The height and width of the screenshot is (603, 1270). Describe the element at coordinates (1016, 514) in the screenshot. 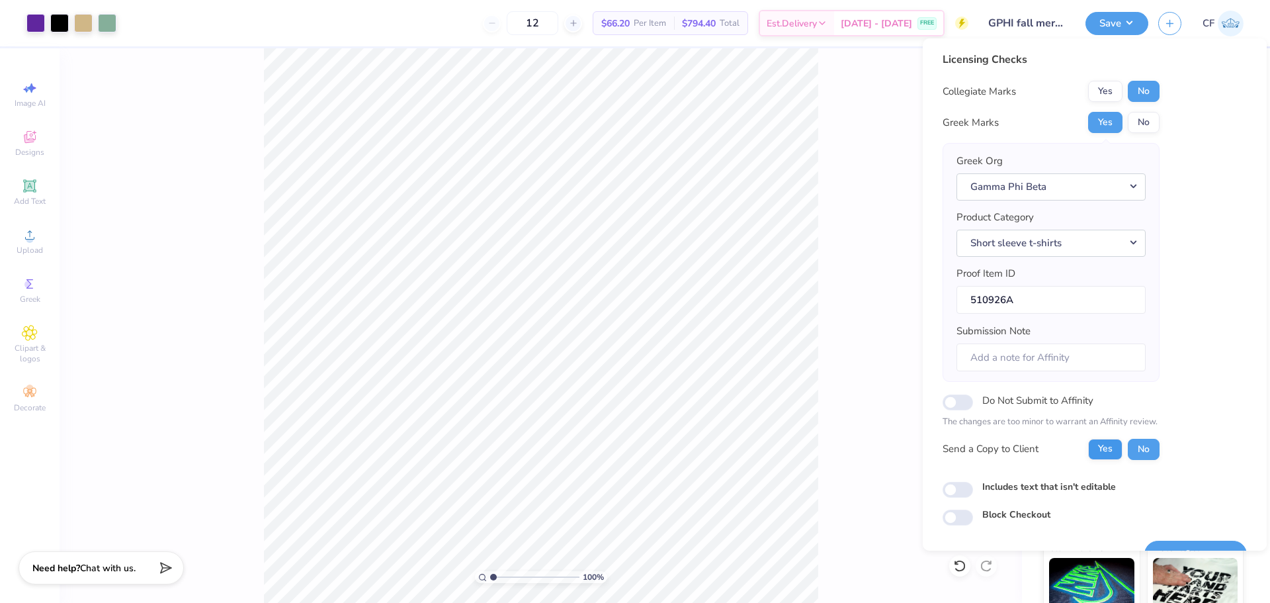

I see `label: Block Checkout` at that location.